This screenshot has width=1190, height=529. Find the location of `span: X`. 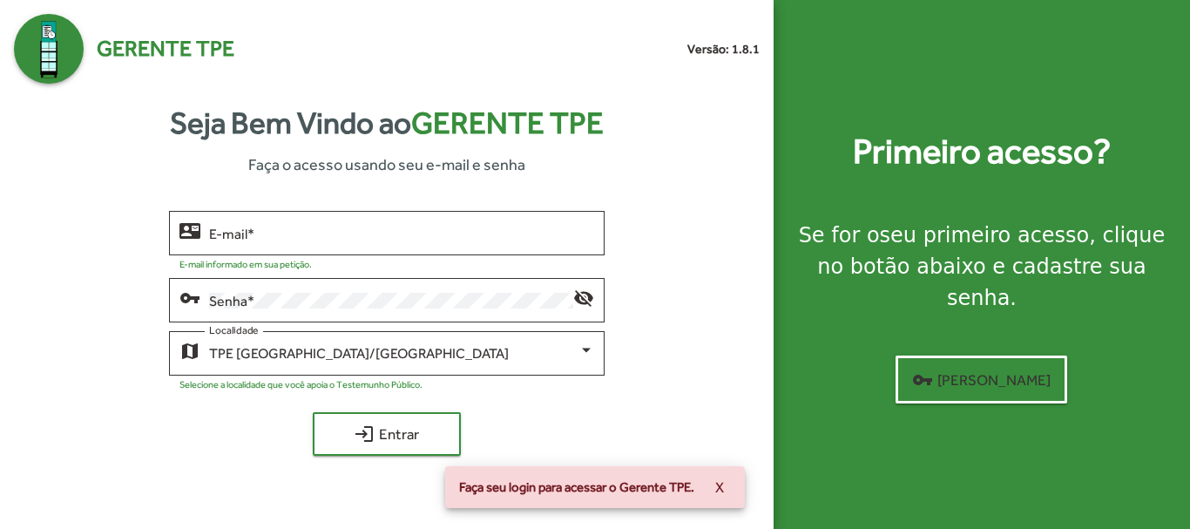

span: X is located at coordinates (720, 487).